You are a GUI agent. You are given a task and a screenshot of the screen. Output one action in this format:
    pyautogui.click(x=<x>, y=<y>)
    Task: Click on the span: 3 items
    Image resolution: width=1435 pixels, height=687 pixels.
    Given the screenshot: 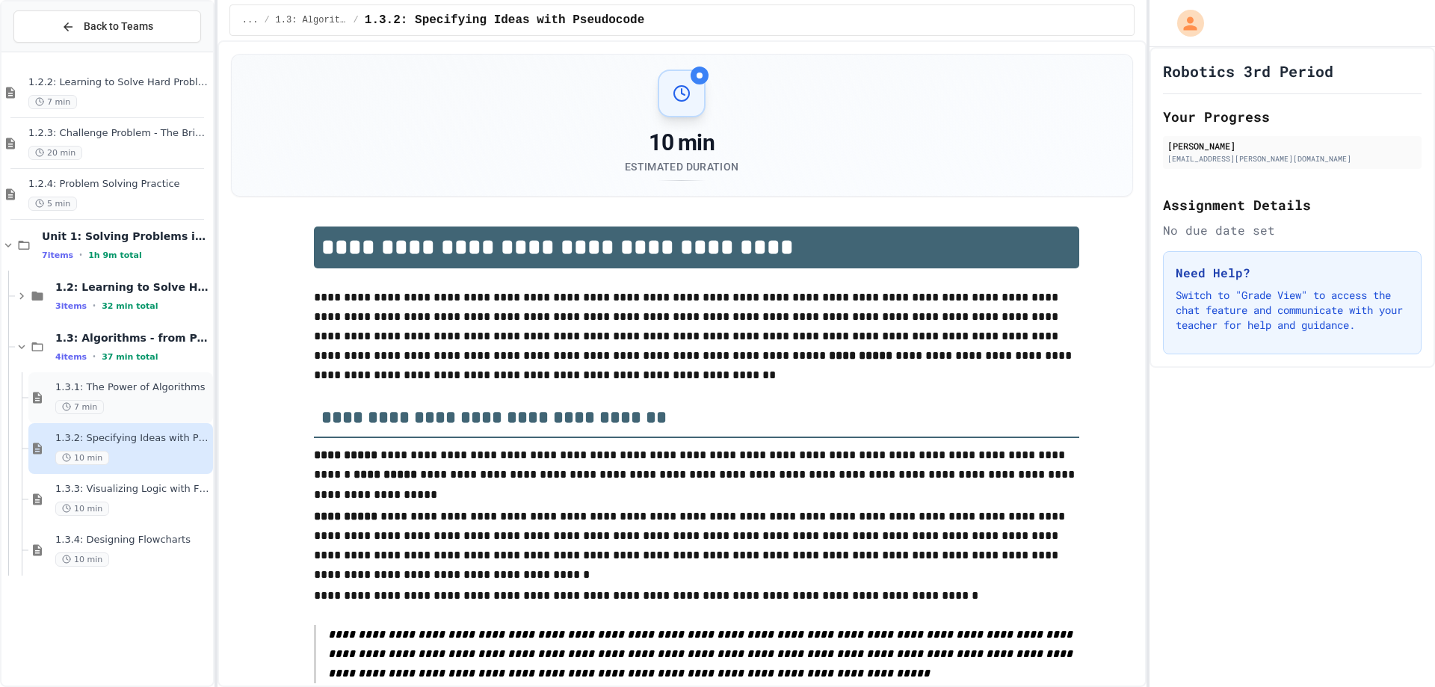 What is the action you would take?
    pyautogui.click(x=71, y=306)
    